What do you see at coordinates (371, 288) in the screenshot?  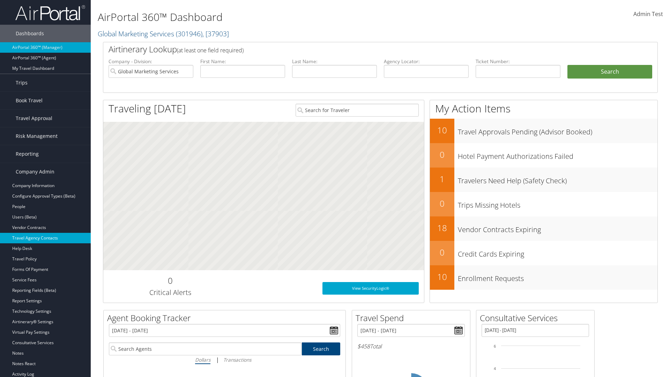 I see `a: View SecurityLogic®` at bounding box center [371, 288].